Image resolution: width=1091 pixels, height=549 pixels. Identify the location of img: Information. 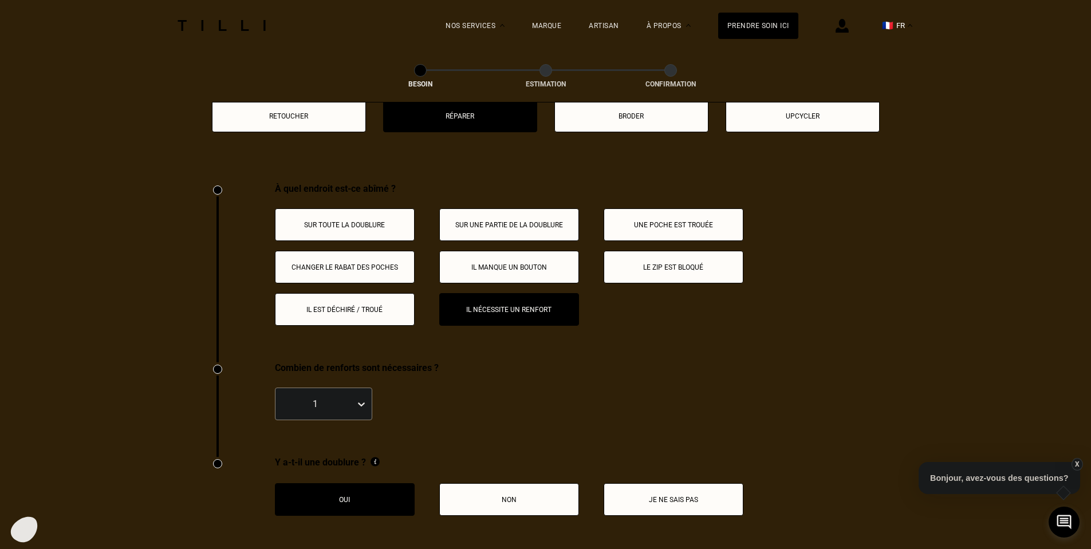
(375, 462).